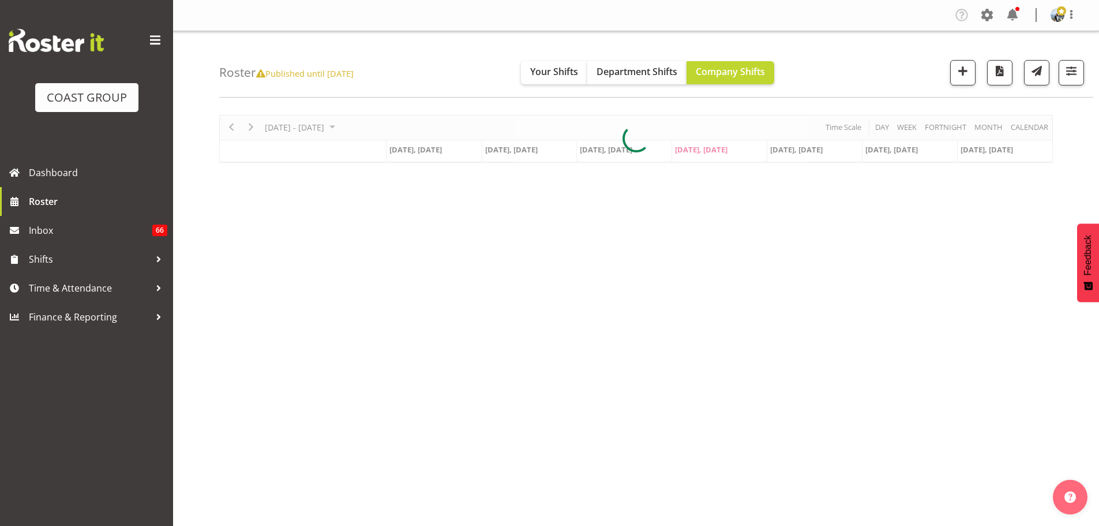 Image resolution: width=1099 pixels, height=526 pixels. I want to click on button: Download a PDF of the roster according to the set date range., so click(1000, 73).